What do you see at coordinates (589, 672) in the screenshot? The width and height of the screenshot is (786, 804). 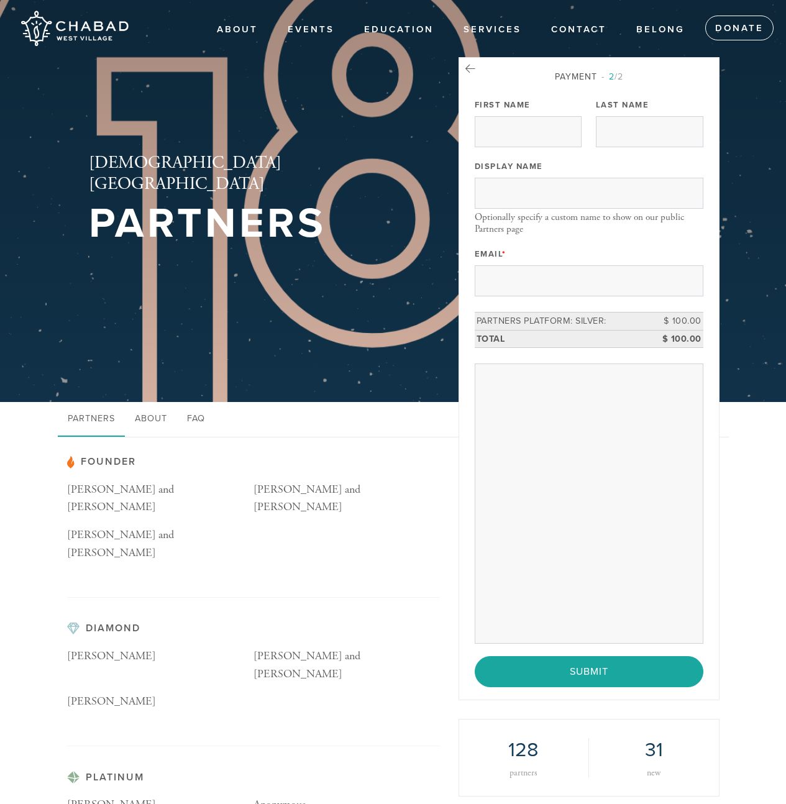 I see `input: Submit` at bounding box center [589, 672].